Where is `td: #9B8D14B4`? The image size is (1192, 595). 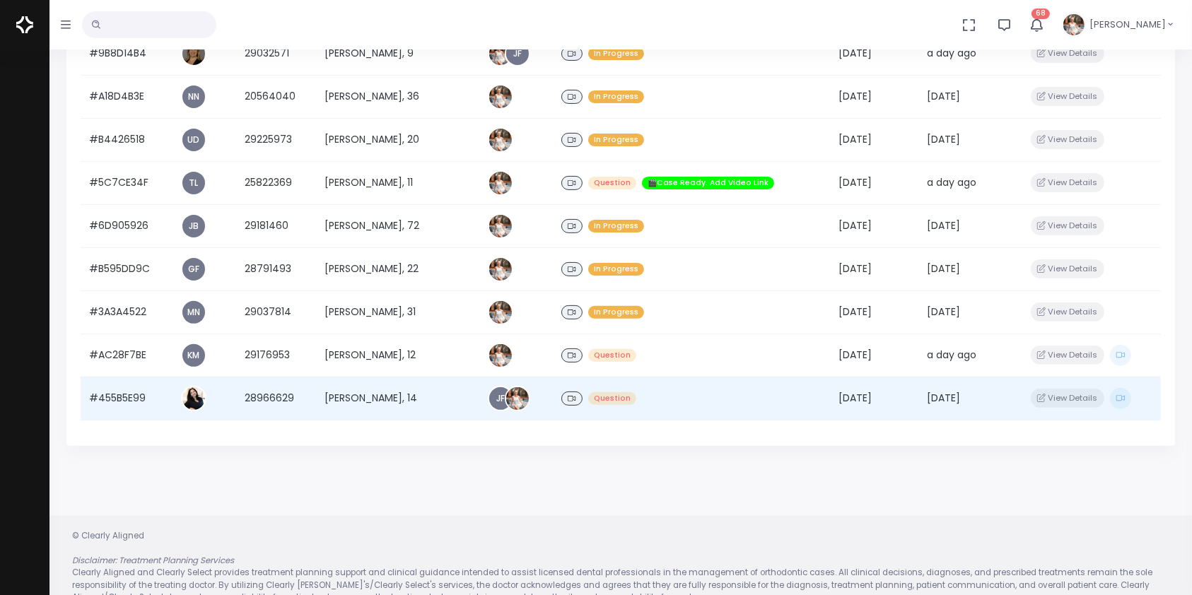 td: #9B8D14B4 is located at coordinates (127, 53).